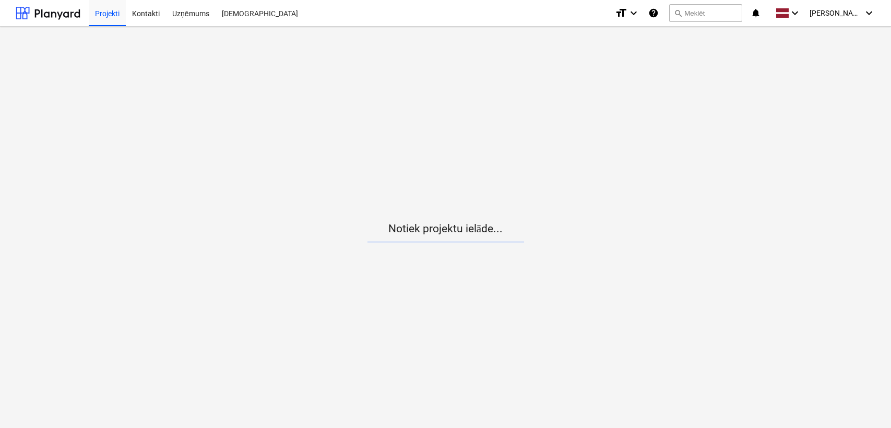 The height and width of the screenshot is (428, 891). Describe the element at coordinates (654, 13) in the screenshot. I see `i: Zināšanu pamats` at that location.